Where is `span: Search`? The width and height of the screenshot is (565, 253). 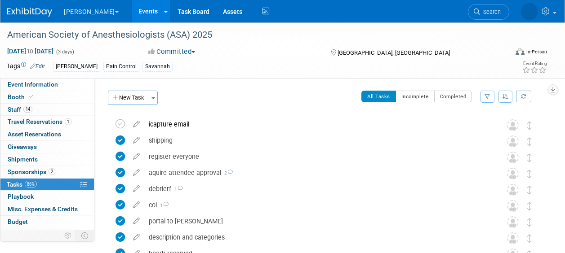
span: Search is located at coordinates (490, 12).